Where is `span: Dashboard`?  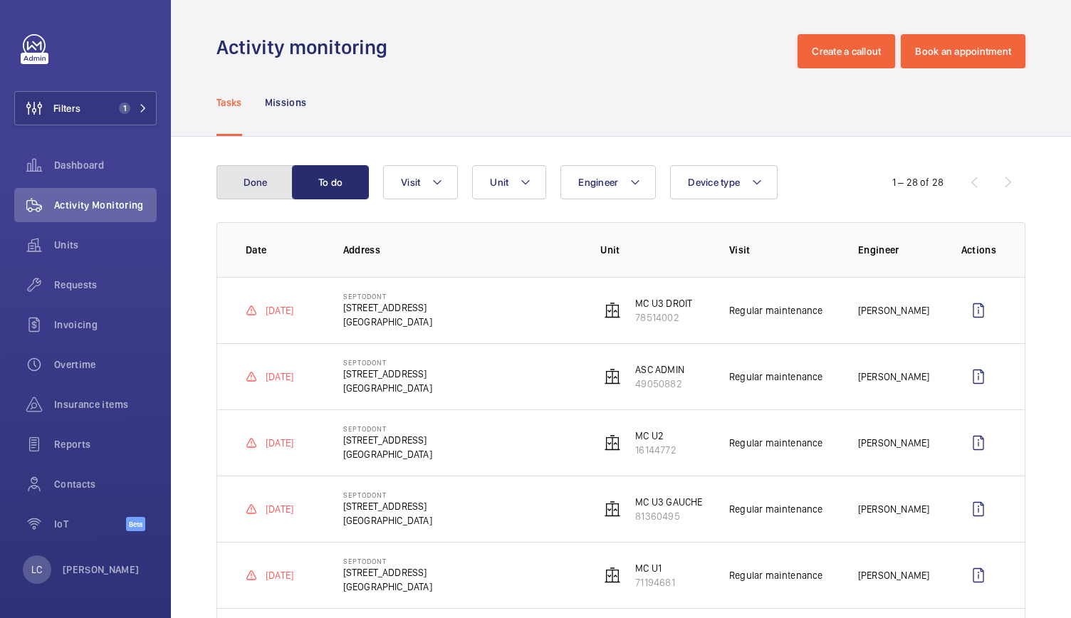
span: Dashboard is located at coordinates (105, 165).